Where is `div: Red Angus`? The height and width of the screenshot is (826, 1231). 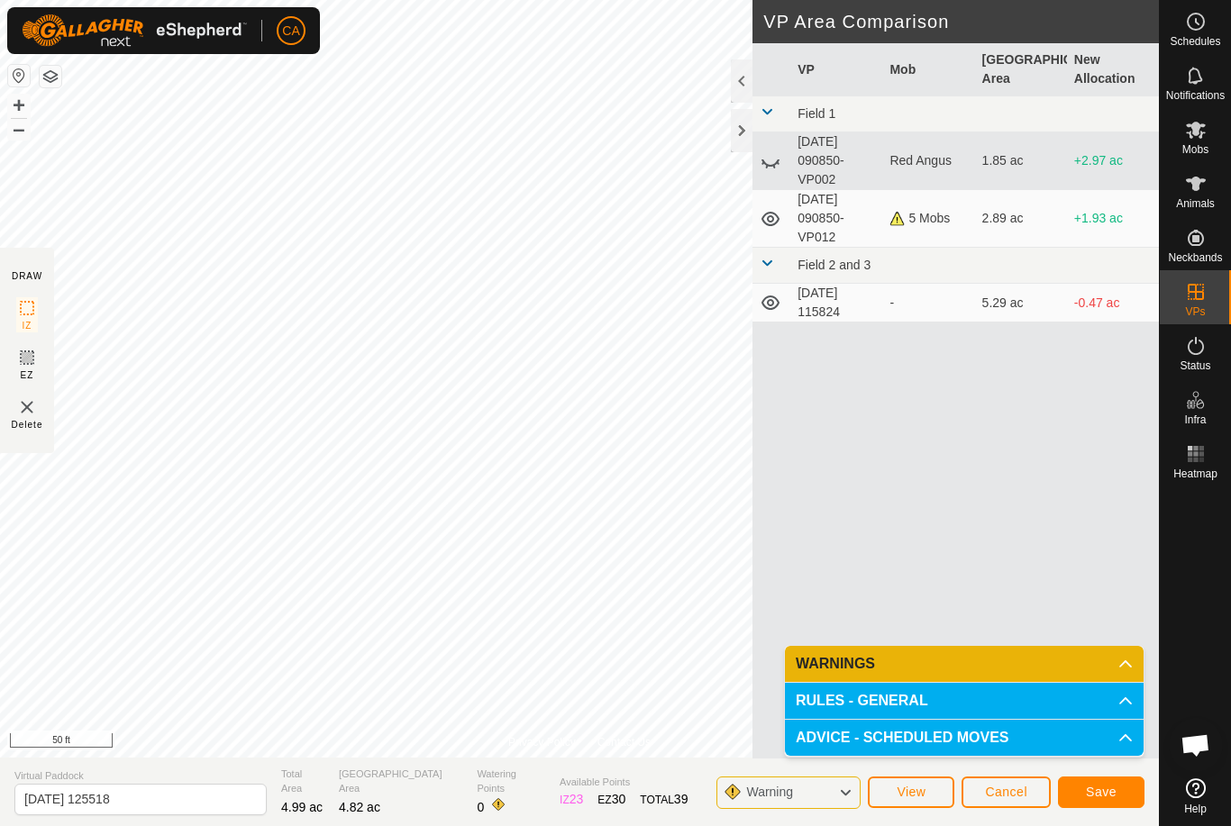 div: Red Angus is located at coordinates (928, 160).